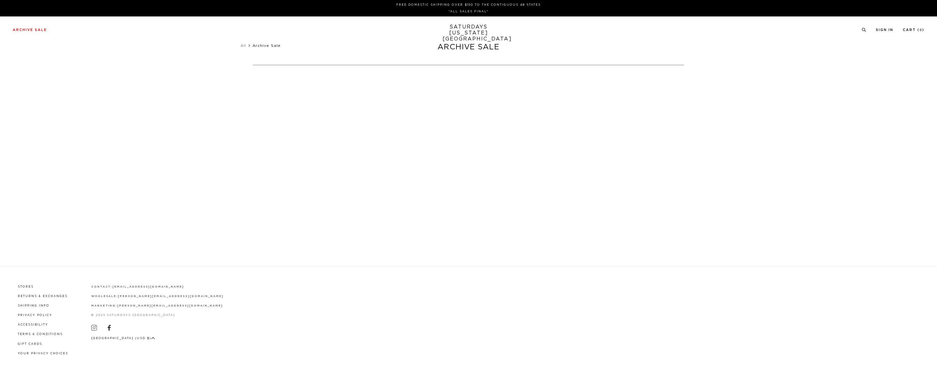  What do you see at coordinates (33, 325) in the screenshot?
I see `a: Accessibility` at bounding box center [33, 325].